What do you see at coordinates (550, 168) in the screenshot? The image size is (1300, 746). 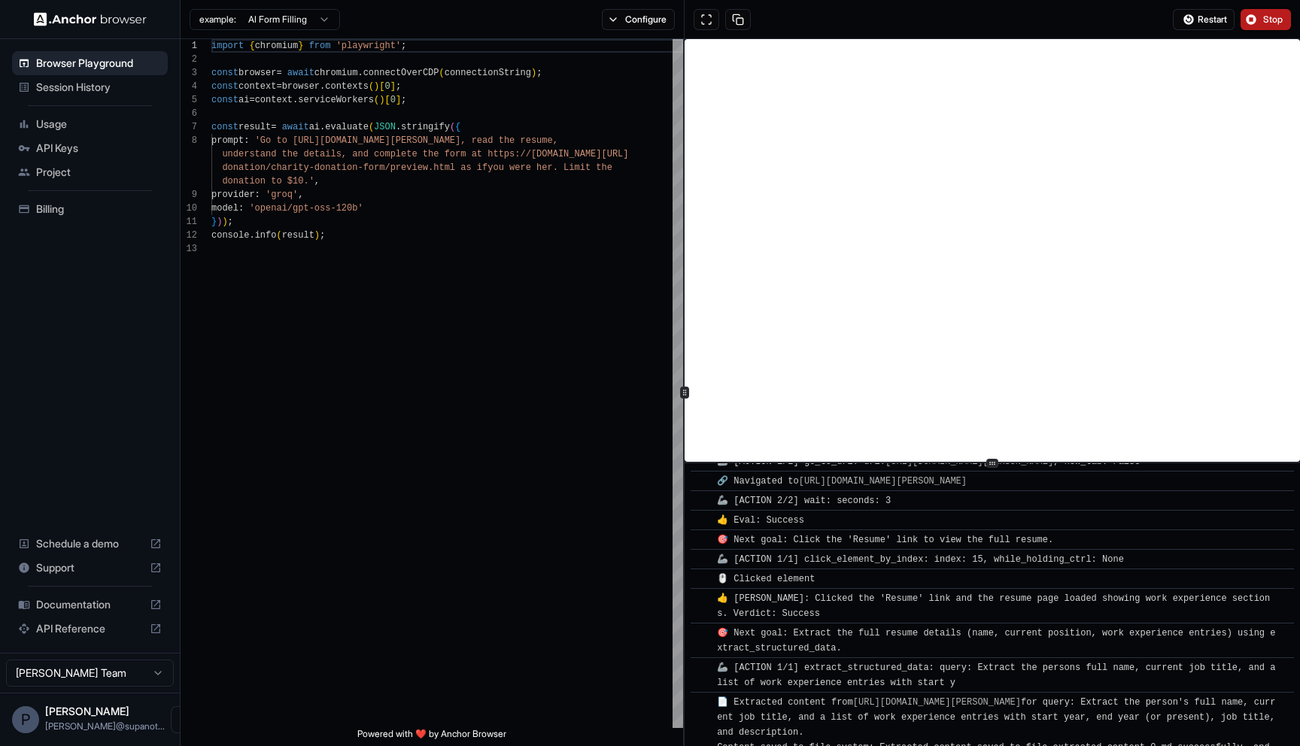 I see `span: you were her. Limit the` at bounding box center [550, 168].